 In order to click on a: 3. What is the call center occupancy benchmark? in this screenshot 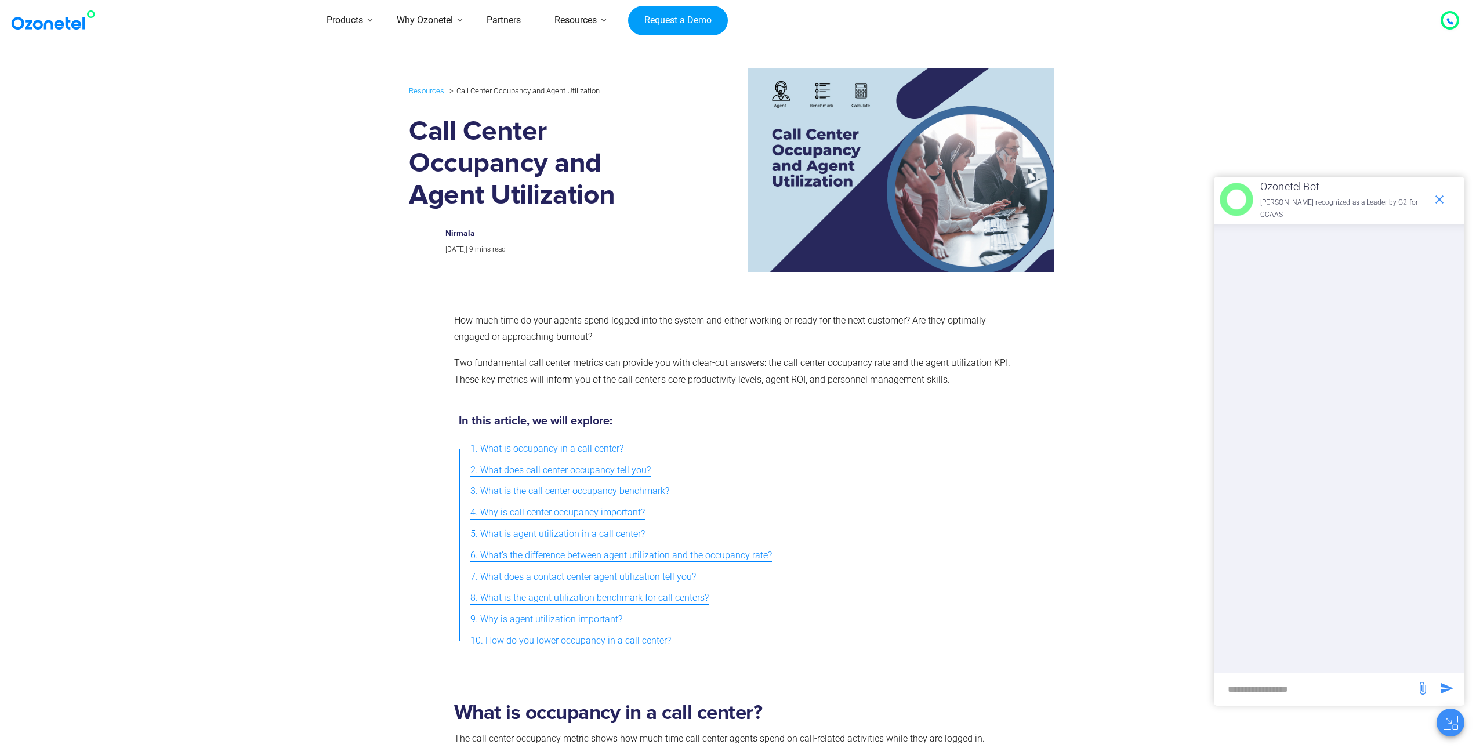, I will do `click(570, 491)`.